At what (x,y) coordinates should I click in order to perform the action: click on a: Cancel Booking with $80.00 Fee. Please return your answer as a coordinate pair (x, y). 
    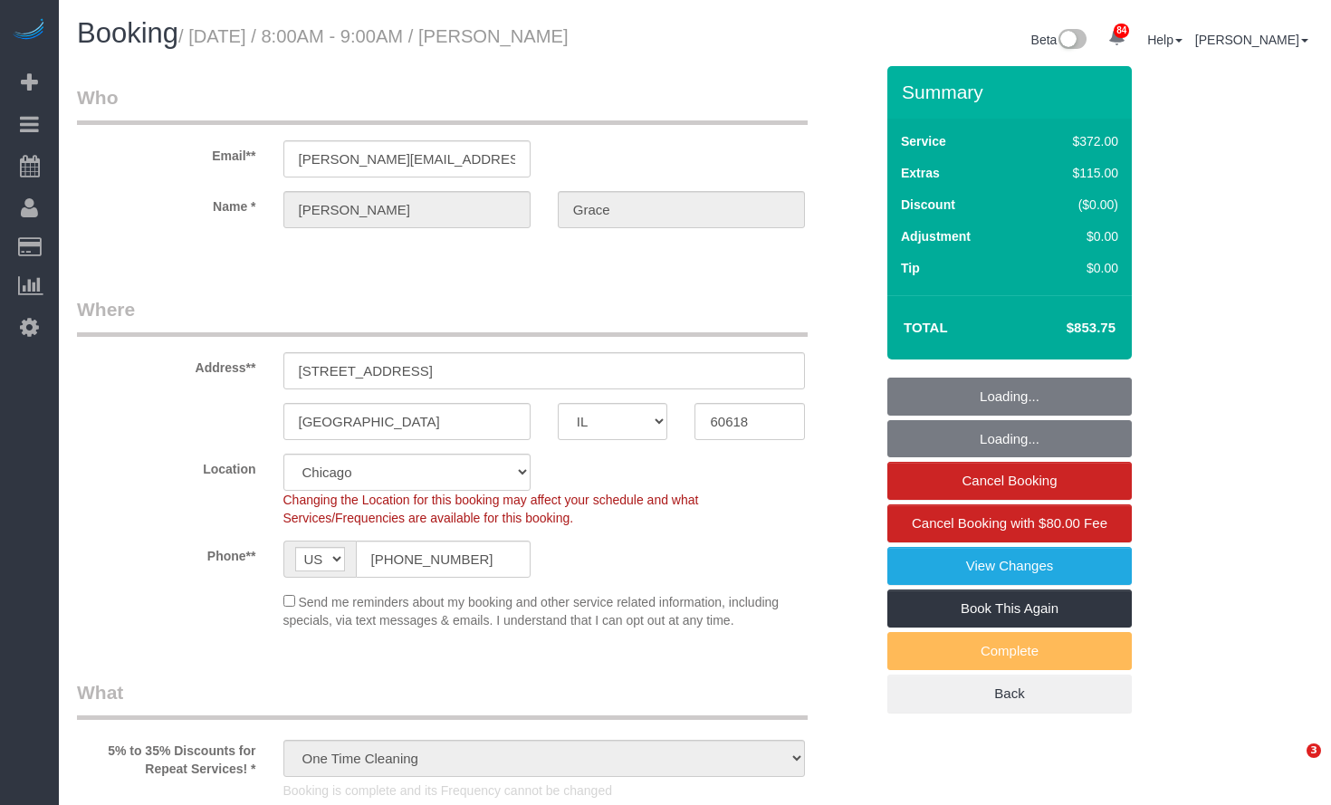
    Looking at the image, I should click on (1010, 523).